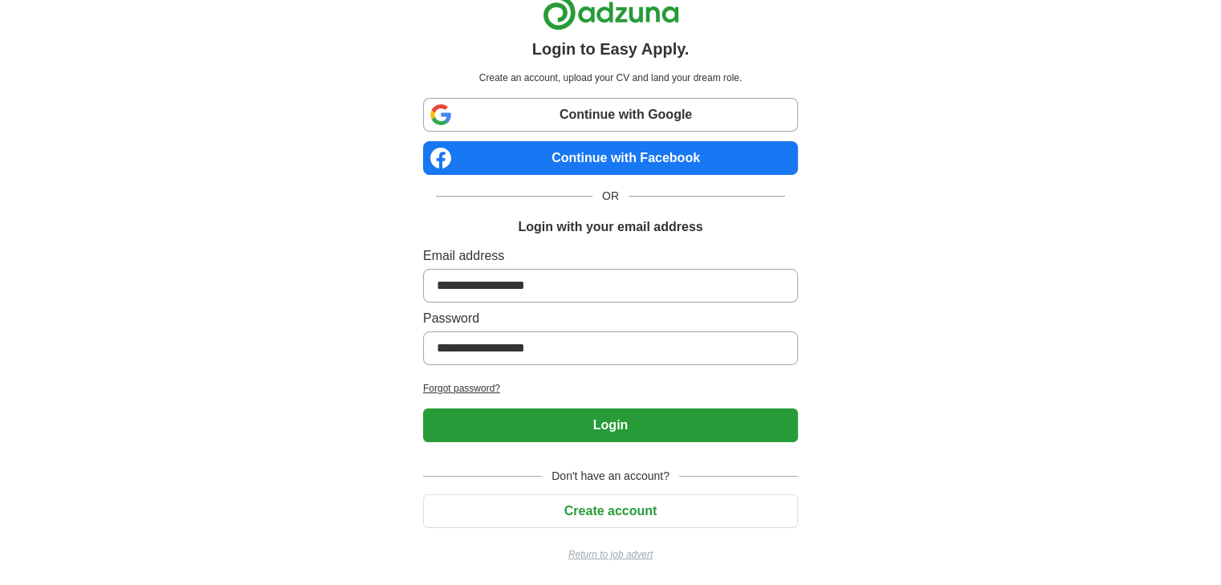 The width and height of the screenshot is (1221, 585). What do you see at coordinates (610, 555) in the screenshot?
I see `a: Return to job advert` at bounding box center [610, 555].